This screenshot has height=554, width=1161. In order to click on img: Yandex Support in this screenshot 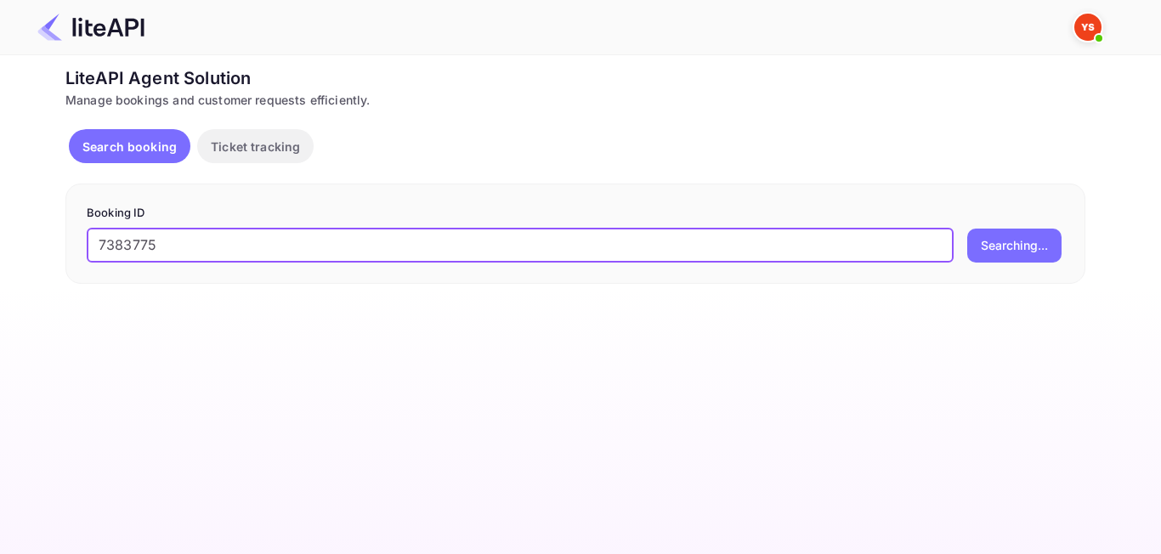, I will do `click(1087, 27)`.